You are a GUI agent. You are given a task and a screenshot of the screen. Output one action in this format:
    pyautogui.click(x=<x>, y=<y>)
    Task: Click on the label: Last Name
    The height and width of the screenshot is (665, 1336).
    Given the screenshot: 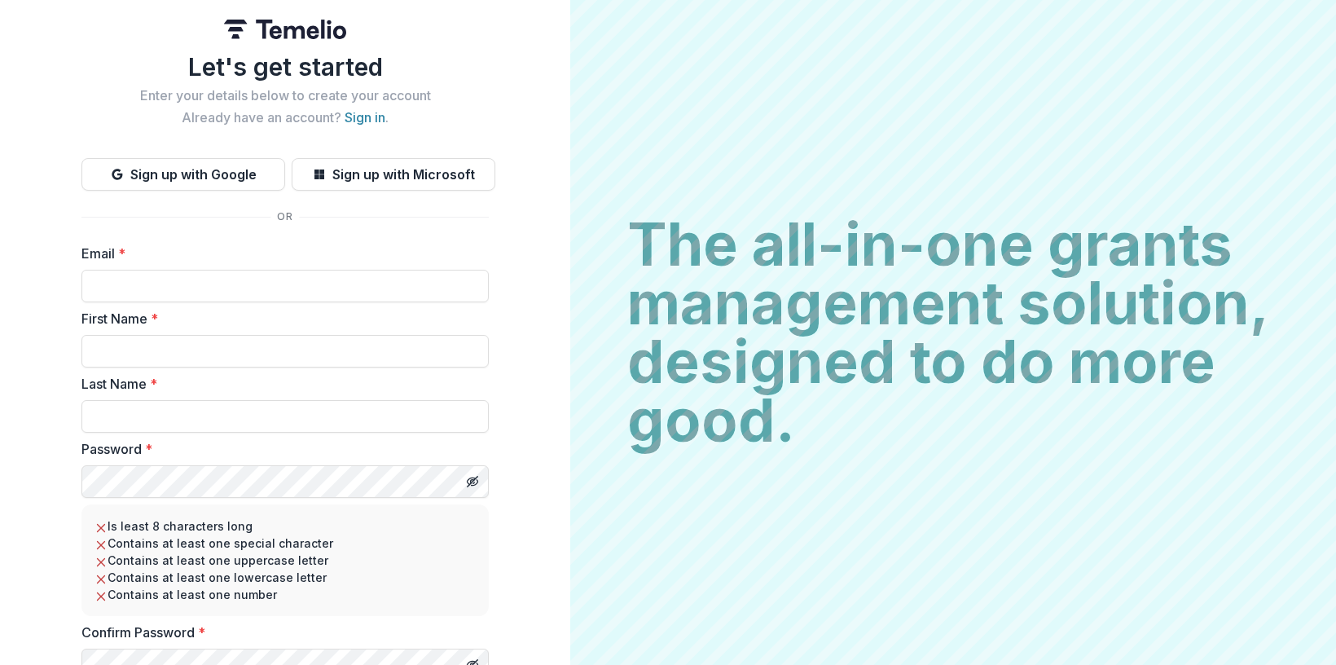 What is the action you would take?
    pyautogui.click(x=280, y=384)
    